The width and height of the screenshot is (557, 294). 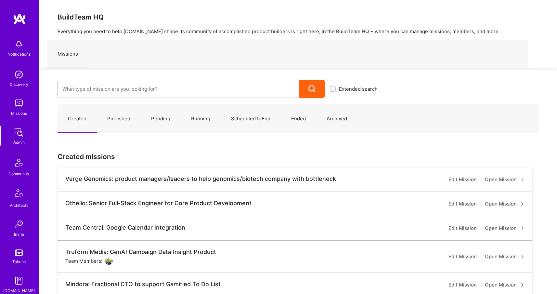 I want to click on a: Ended, so click(x=298, y=119).